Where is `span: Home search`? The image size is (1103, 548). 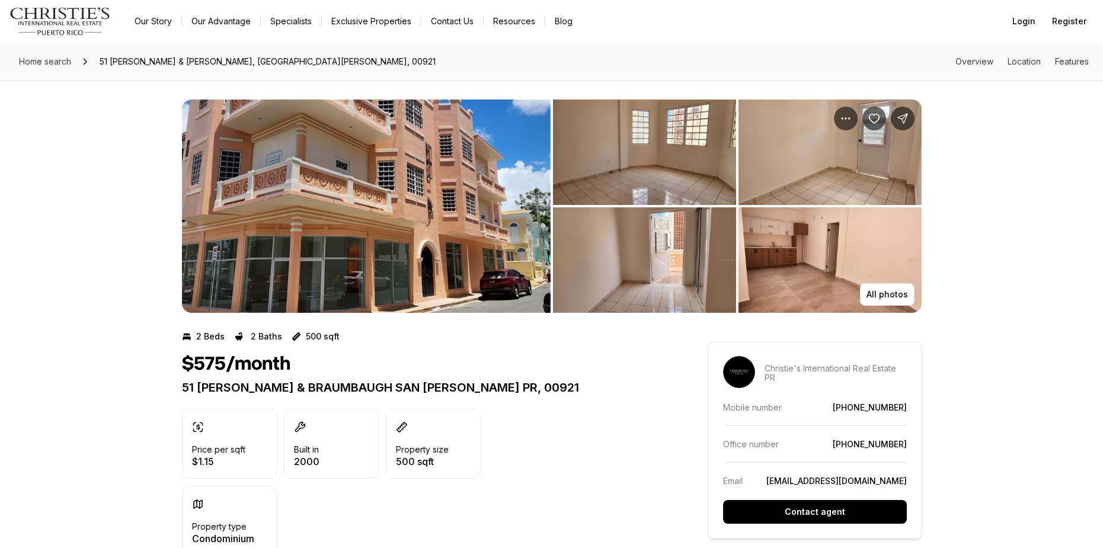 span: Home search is located at coordinates (45, 61).